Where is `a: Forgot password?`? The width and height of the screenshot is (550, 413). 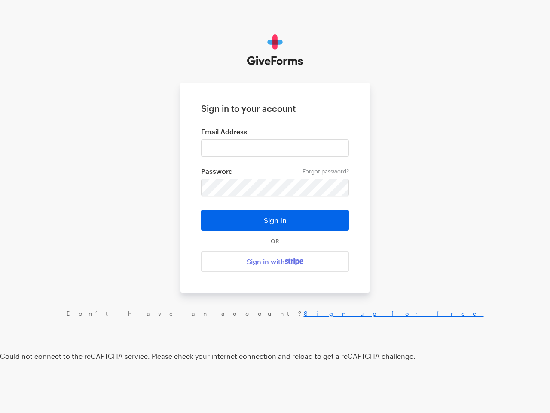
a: Forgot password? is located at coordinates (326, 171).